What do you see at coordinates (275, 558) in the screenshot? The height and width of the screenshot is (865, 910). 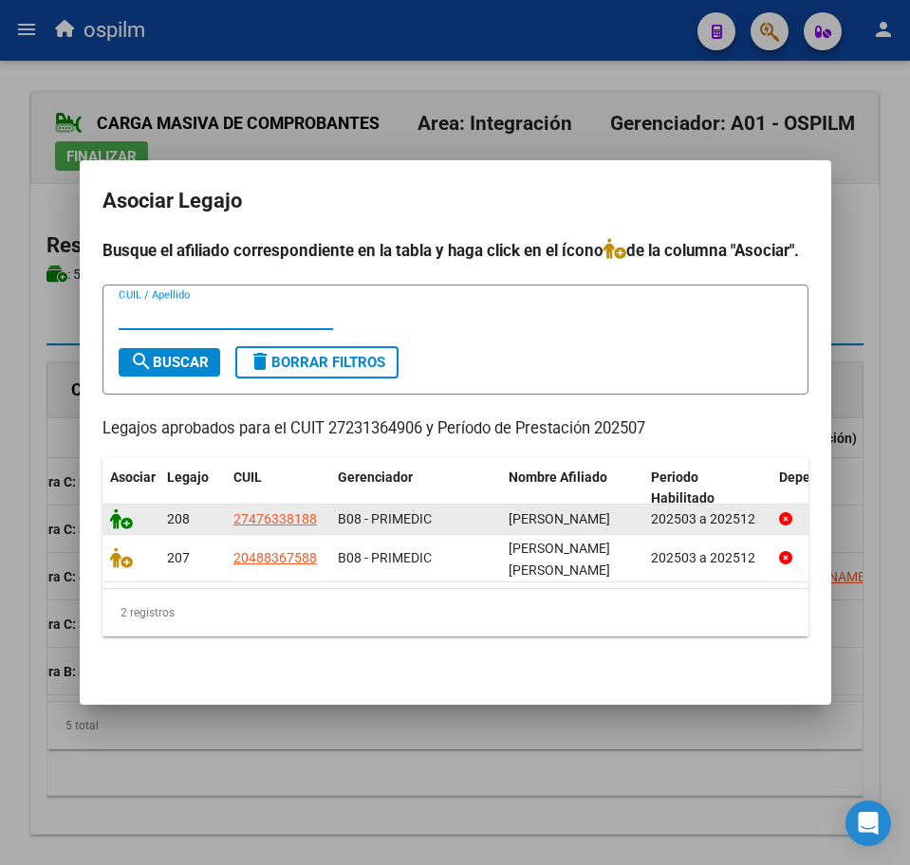 I see `span: 20488367588` at bounding box center [275, 558].